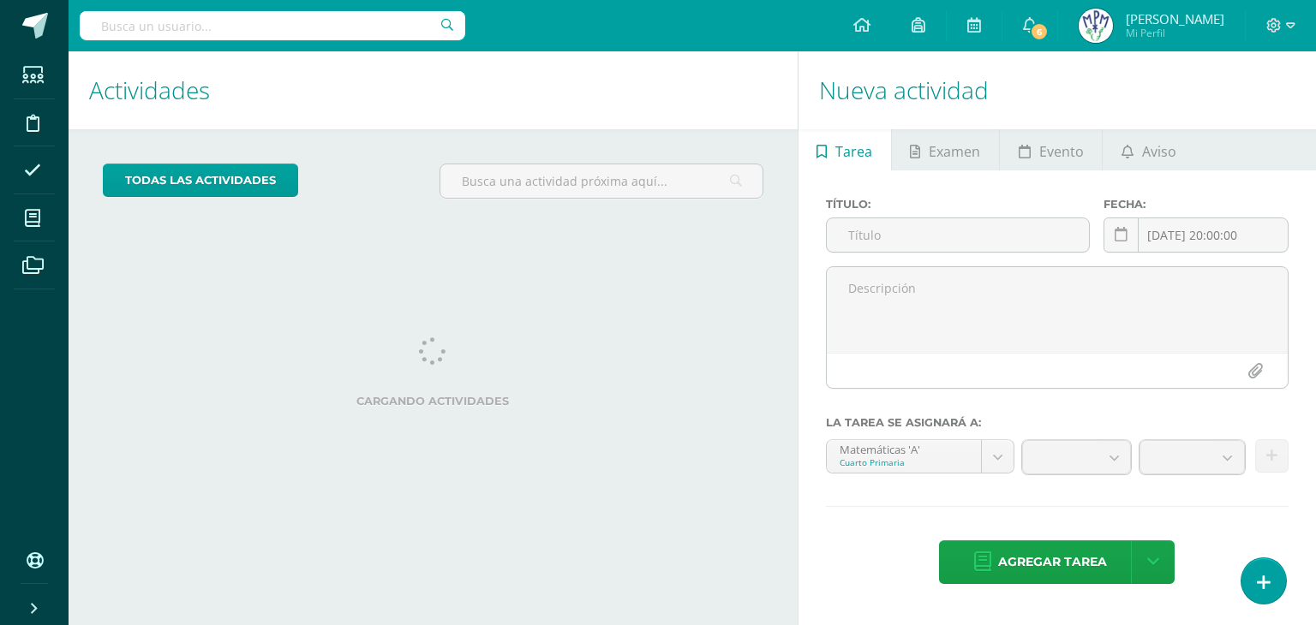 Image resolution: width=1316 pixels, height=625 pixels. I want to click on span: Examen, so click(954, 152).